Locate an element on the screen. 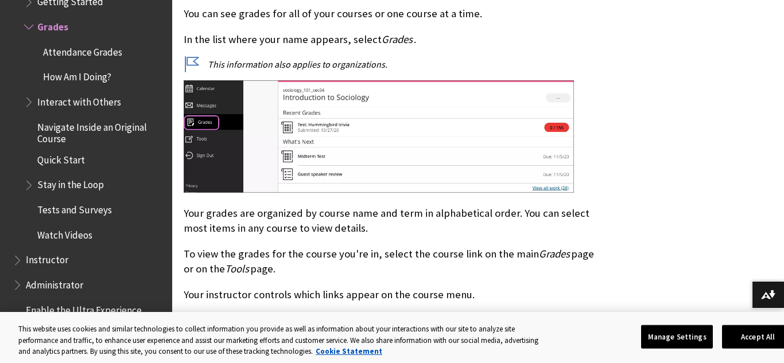 Image resolution: width=784 pixels, height=363 pixels. p: This information also applies to organizations. is located at coordinates (393, 64).